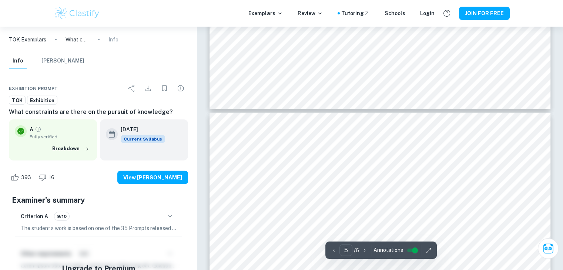  I want to click on span: 16, so click(51, 178).